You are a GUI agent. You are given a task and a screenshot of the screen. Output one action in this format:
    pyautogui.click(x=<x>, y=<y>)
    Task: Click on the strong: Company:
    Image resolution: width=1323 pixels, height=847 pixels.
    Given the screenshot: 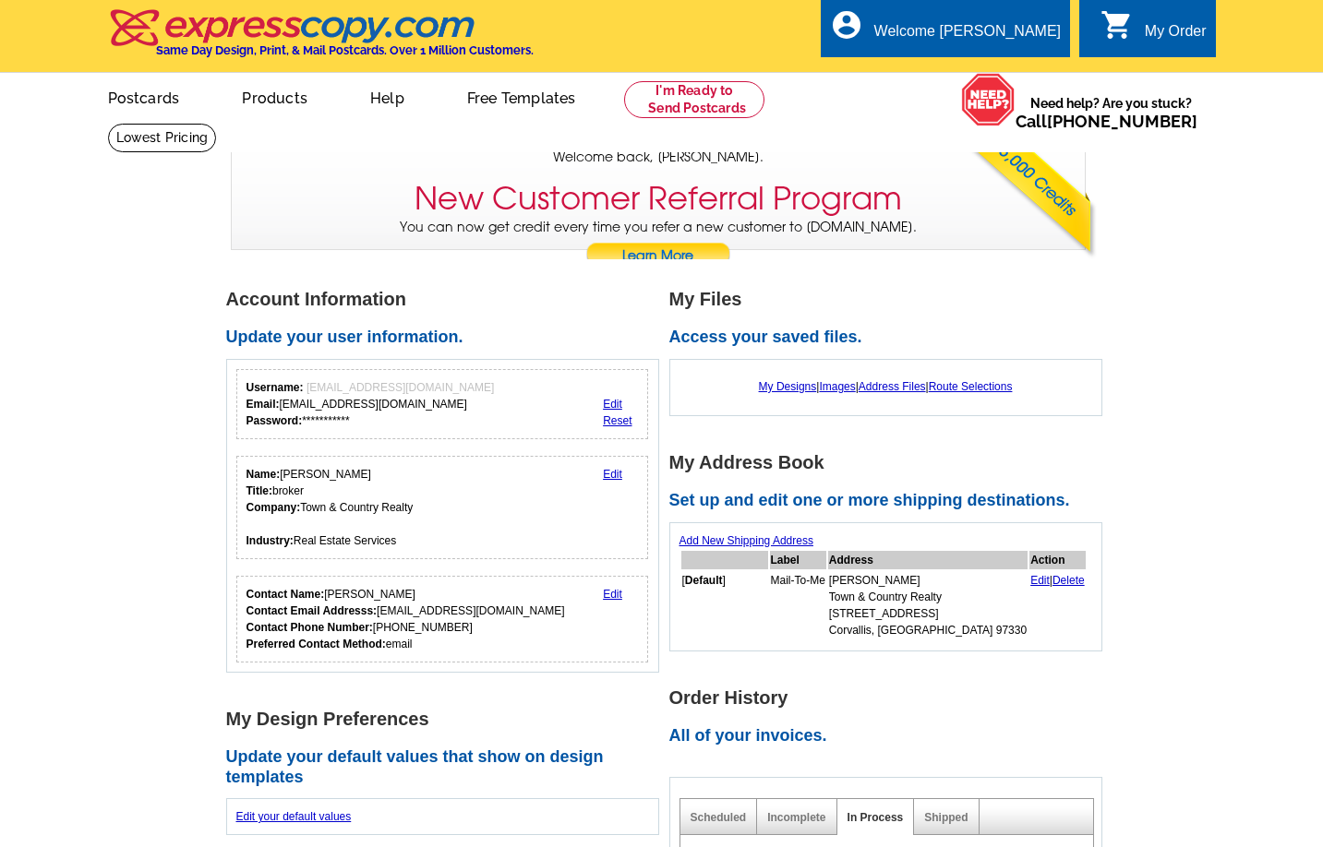 What is the action you would take?
    pyautogui.click(x=273, y=508)
    